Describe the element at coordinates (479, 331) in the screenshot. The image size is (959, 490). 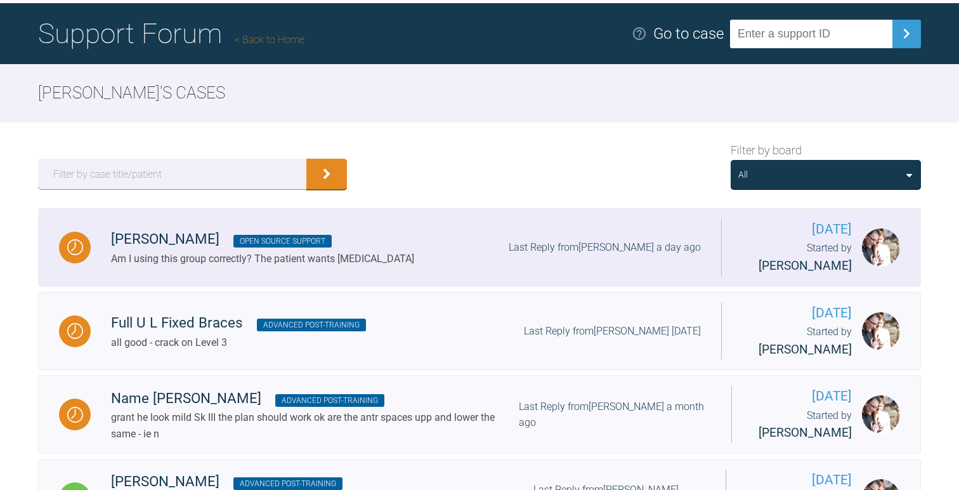
I see `a: WaitingFull U L Fixed Braces Advanced Post-trainingall good - crack on Level 3Last Reply from[PER...` at that location.